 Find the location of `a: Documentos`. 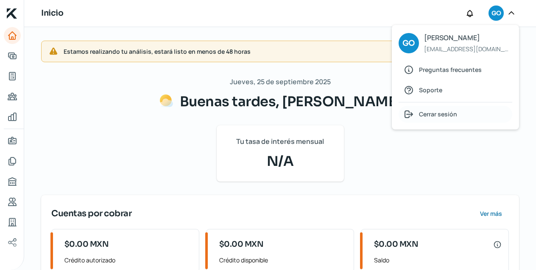

a: Documentos is located at coordinates (12, 161).